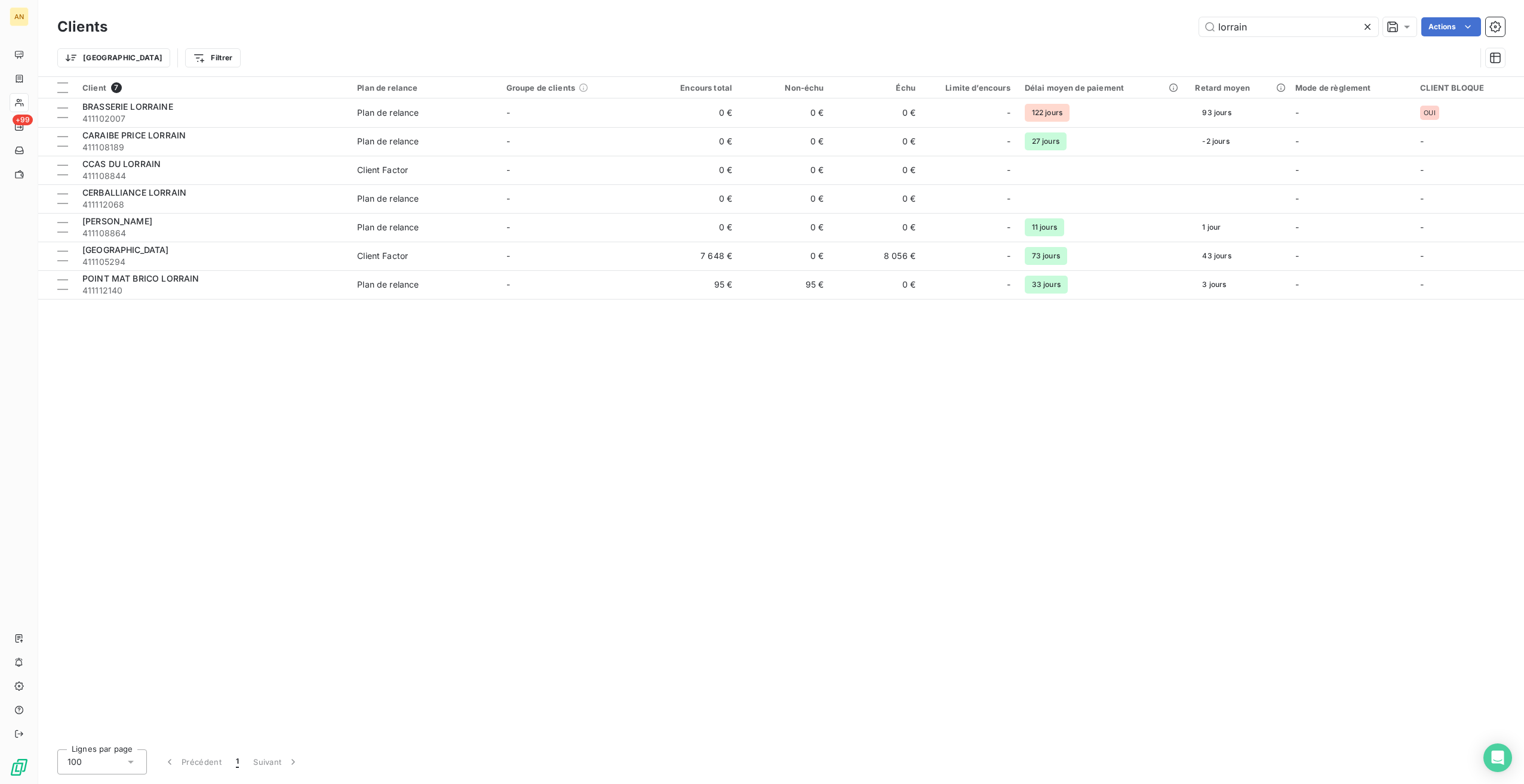 This screenshot has height=784, width=1524. I want to click on span: 7, so click(116, 88).